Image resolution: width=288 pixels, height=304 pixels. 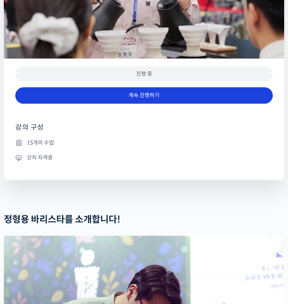 I want to click on span: 홈, so click(x=26, y=255).